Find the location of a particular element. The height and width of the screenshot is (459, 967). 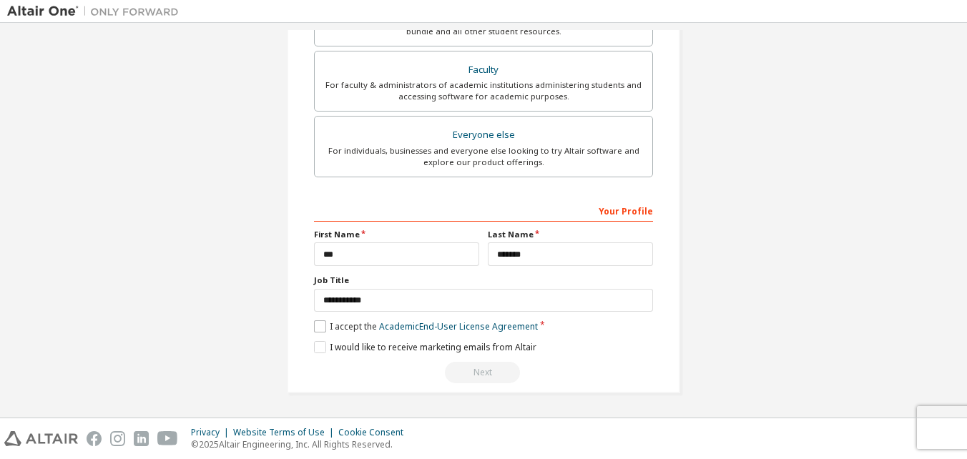

div: Everyone else is located at coordinates (484, 135).